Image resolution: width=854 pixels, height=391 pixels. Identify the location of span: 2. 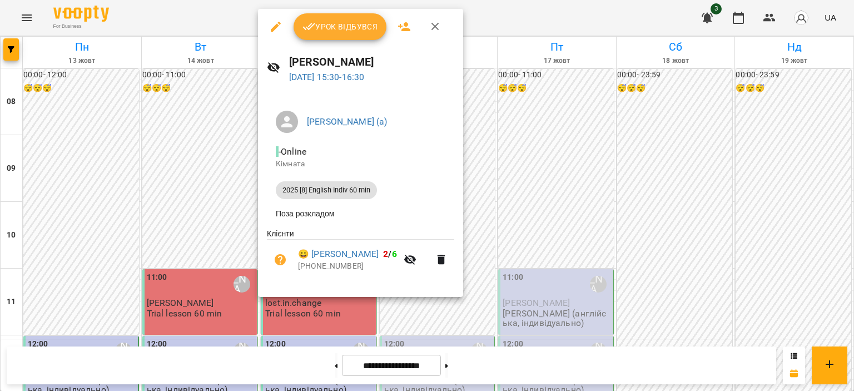
(385, 254).